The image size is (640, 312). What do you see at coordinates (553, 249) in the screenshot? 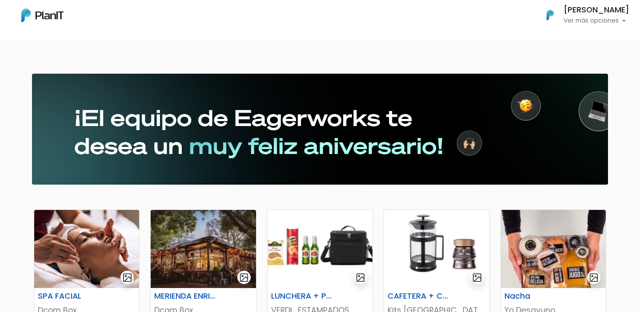
I see `img: thumb_D894C8AE-60BF-4788-A814-9D6A2BE292DF.jpeg` at bounding box center [553, 249].